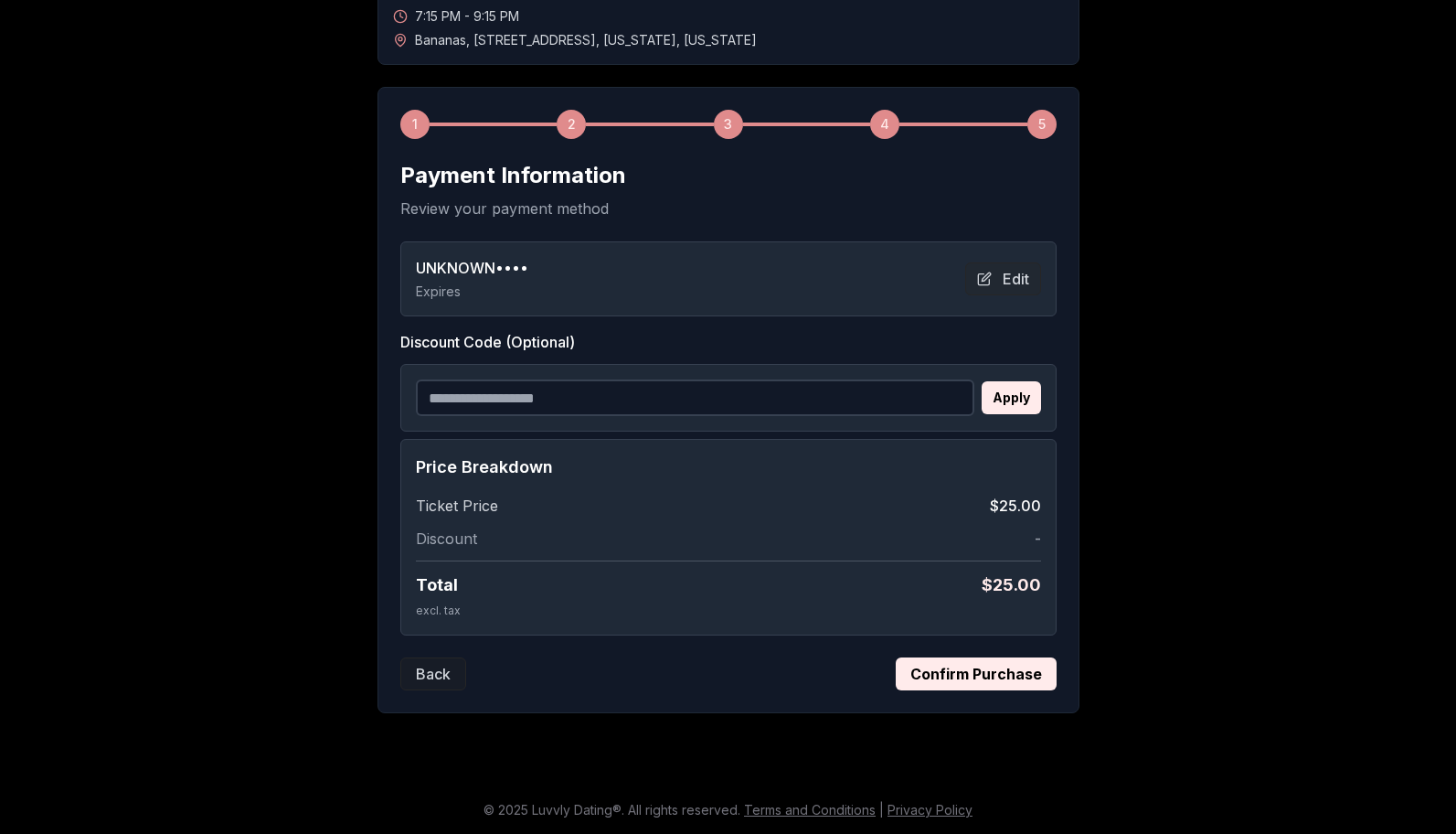 Image resolution: width=1456 pixels, height=834 pixels. I want to click on div: 1, so click(415, 124).